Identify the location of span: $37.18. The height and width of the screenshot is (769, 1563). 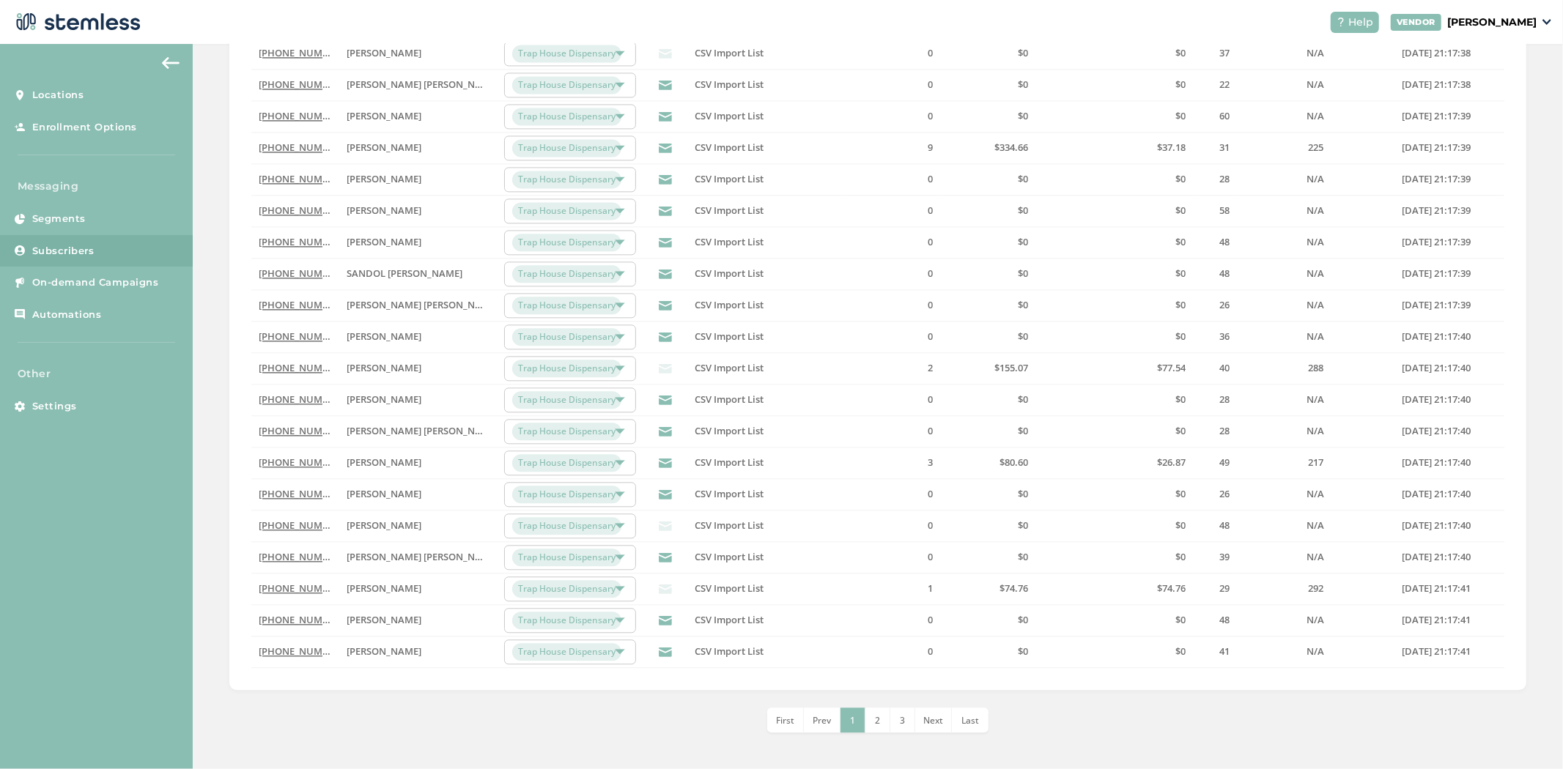
(1171, 147).